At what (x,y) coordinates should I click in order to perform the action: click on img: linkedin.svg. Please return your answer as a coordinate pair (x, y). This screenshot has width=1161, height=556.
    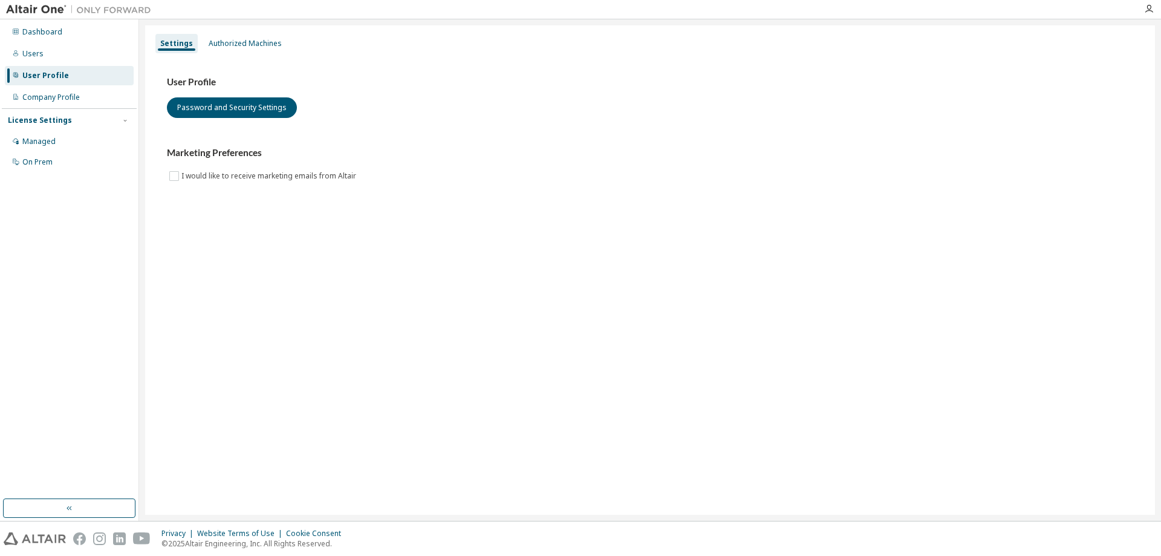
    Looking at the image, I should click on (119, 538).